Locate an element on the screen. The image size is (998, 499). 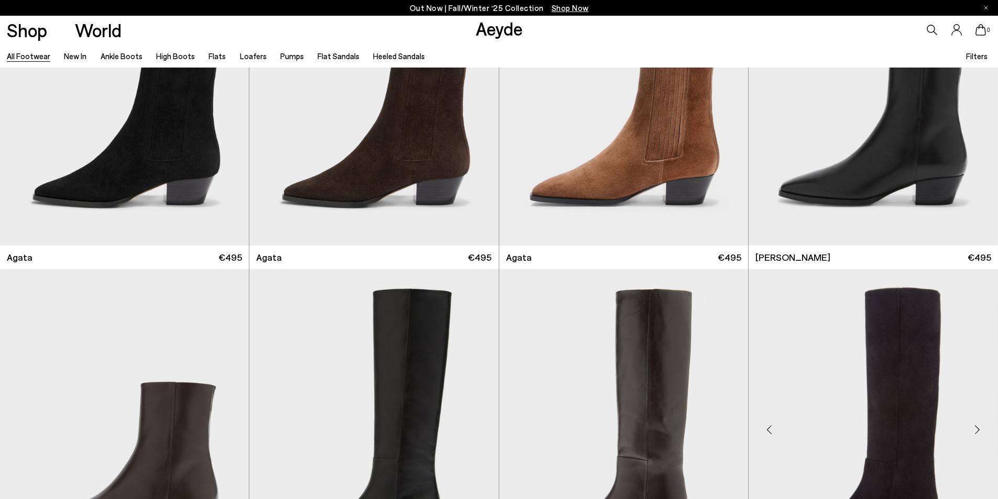
span: Navigate to /collections/new-in is located at coordinates (570, 8).